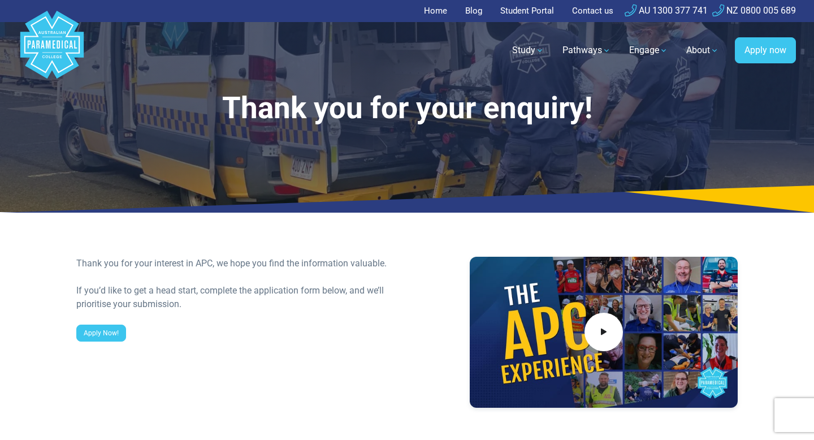 The height and width of the screenshot is (440, 814). I want to click on div: If you’d like to get a head start, complete the application form below, and we’ll prioritise your..., so click(238, 297).